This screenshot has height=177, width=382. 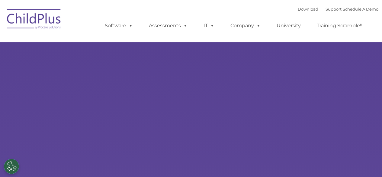 What do you see at coordinates (340, 26) in the screenshot?
I see `a: Training Scramble!!` at bounding box center [340, 26].